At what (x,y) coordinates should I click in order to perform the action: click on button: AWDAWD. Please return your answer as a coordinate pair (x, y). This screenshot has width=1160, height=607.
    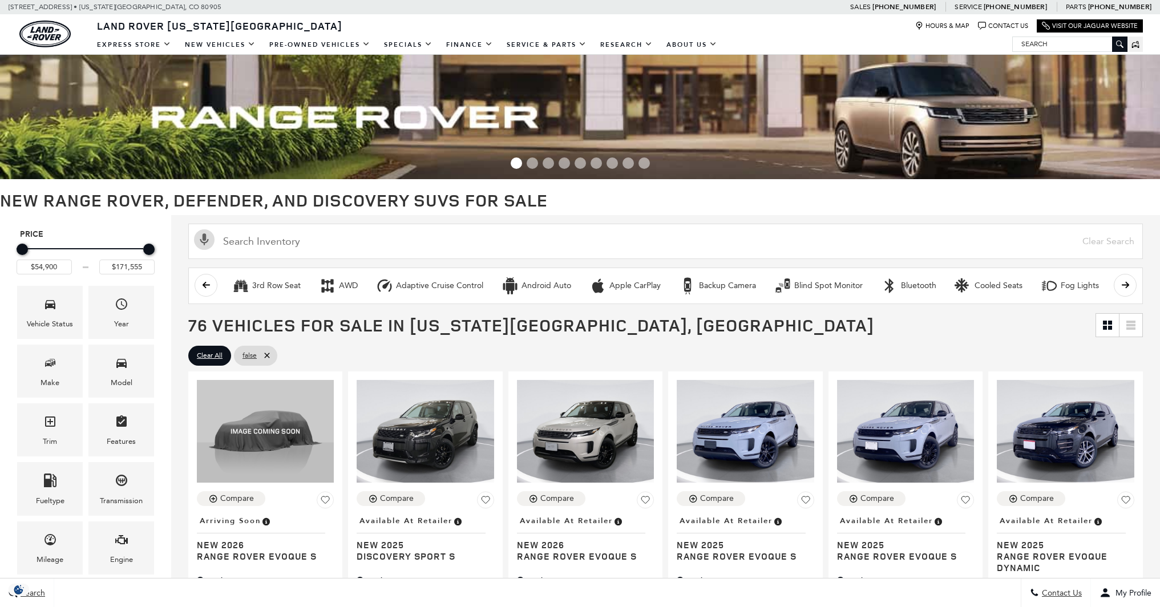
    Looking at the image, I should click on (338, 286).